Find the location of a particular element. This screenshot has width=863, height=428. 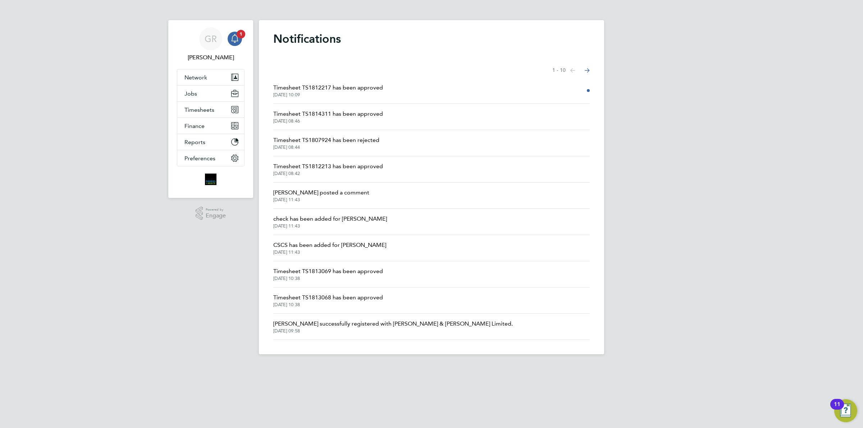

span: Finance is located at coordinates (194, 126).